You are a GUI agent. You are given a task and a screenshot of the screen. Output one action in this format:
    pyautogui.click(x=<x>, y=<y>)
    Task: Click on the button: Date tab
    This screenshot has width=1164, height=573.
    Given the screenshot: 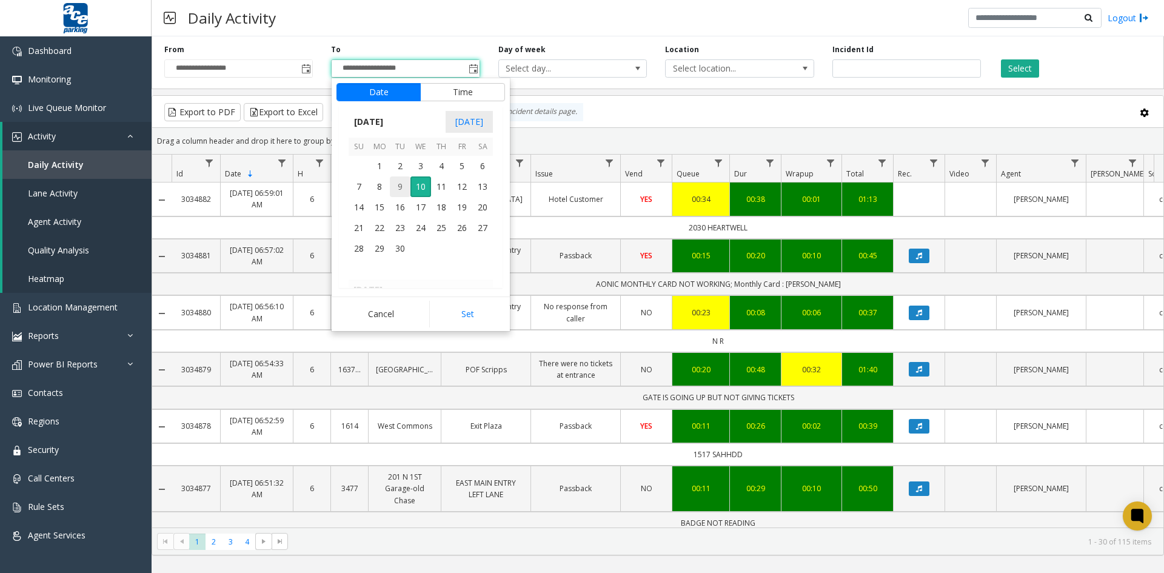 What is the action you would take?
    pyautogui.click(x=378, y=92)
    